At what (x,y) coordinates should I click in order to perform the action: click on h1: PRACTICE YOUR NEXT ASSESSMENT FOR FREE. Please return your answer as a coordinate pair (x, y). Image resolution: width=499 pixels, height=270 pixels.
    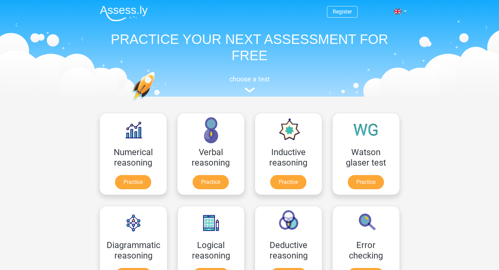
    Looking at the image, I should click on (250, 47).